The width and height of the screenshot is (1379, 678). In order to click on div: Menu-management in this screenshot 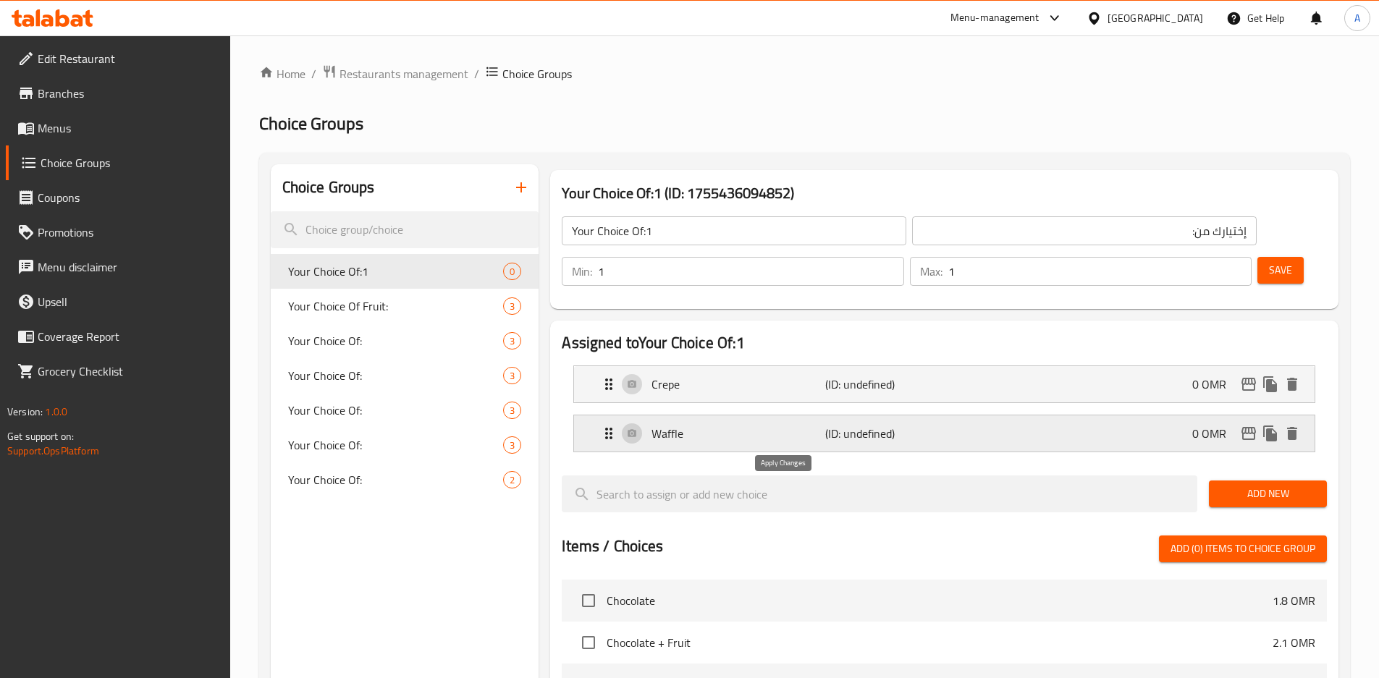, I will do `click(995, 18)`.